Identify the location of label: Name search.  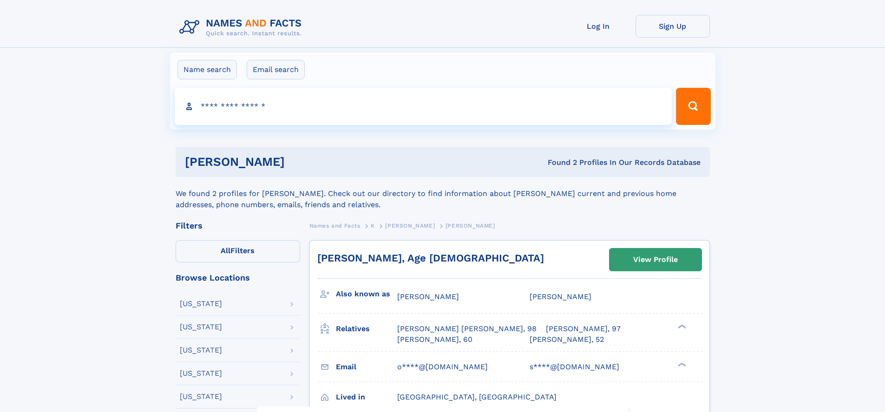
(207, 70).